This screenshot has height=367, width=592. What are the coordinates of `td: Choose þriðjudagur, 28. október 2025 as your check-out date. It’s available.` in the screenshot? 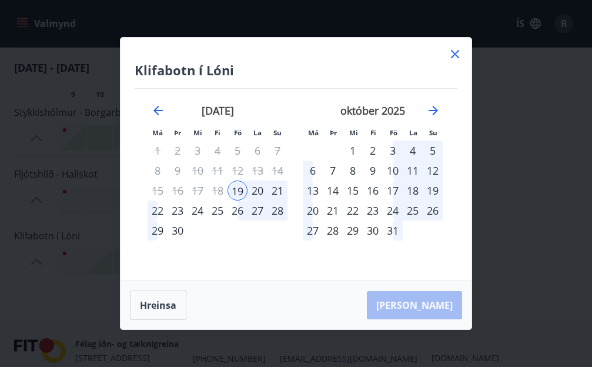 It's located at (333, 230).